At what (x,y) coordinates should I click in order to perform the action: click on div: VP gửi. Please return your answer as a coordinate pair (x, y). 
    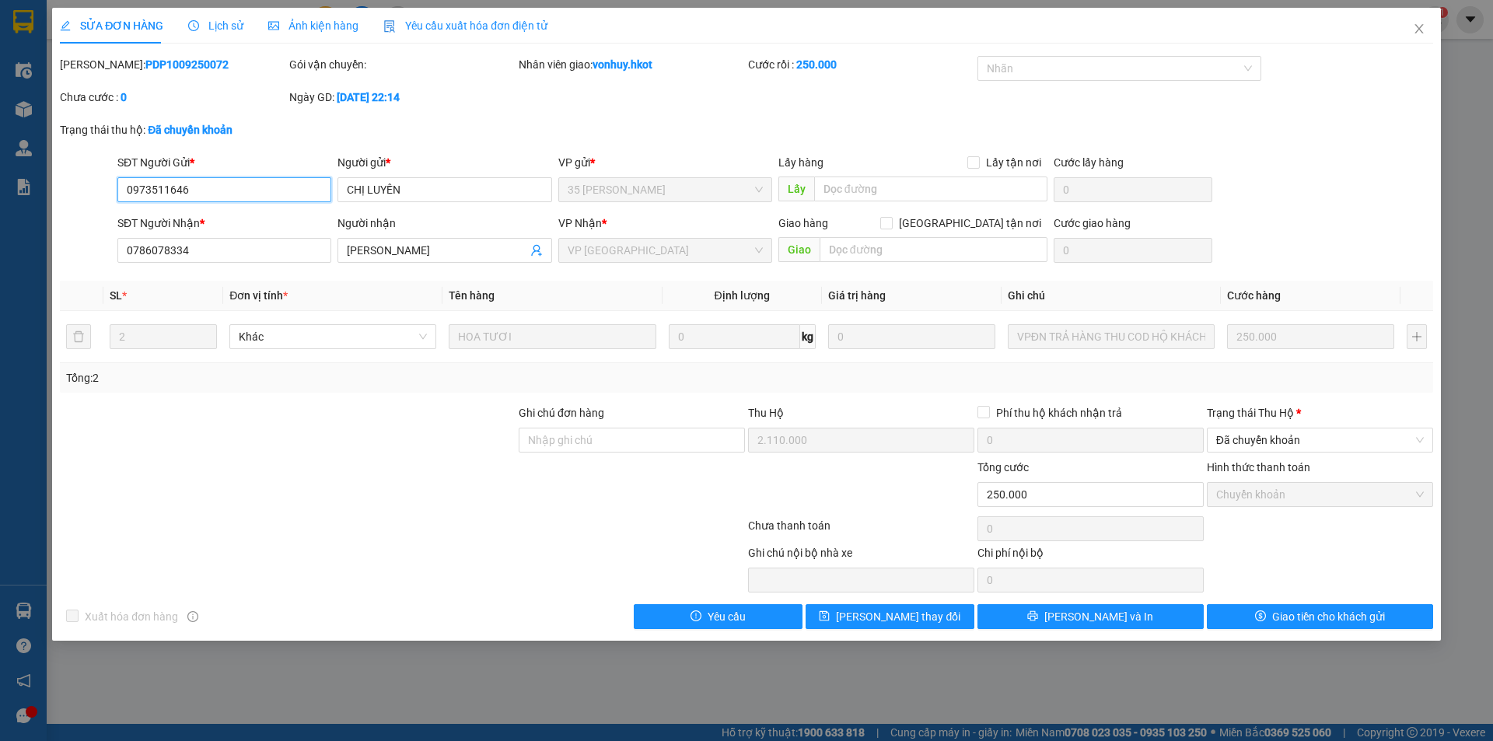
    Looking at the image, I should click on (665, 163).